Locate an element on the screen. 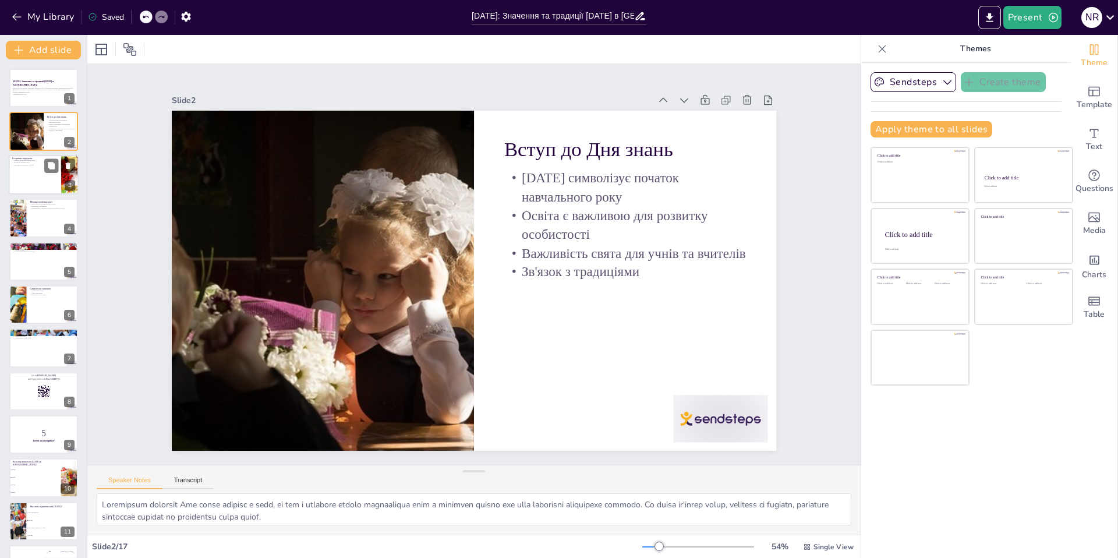 This screenshot has width=1118, height=558. div: 100 is located at coordinates (61, 551).